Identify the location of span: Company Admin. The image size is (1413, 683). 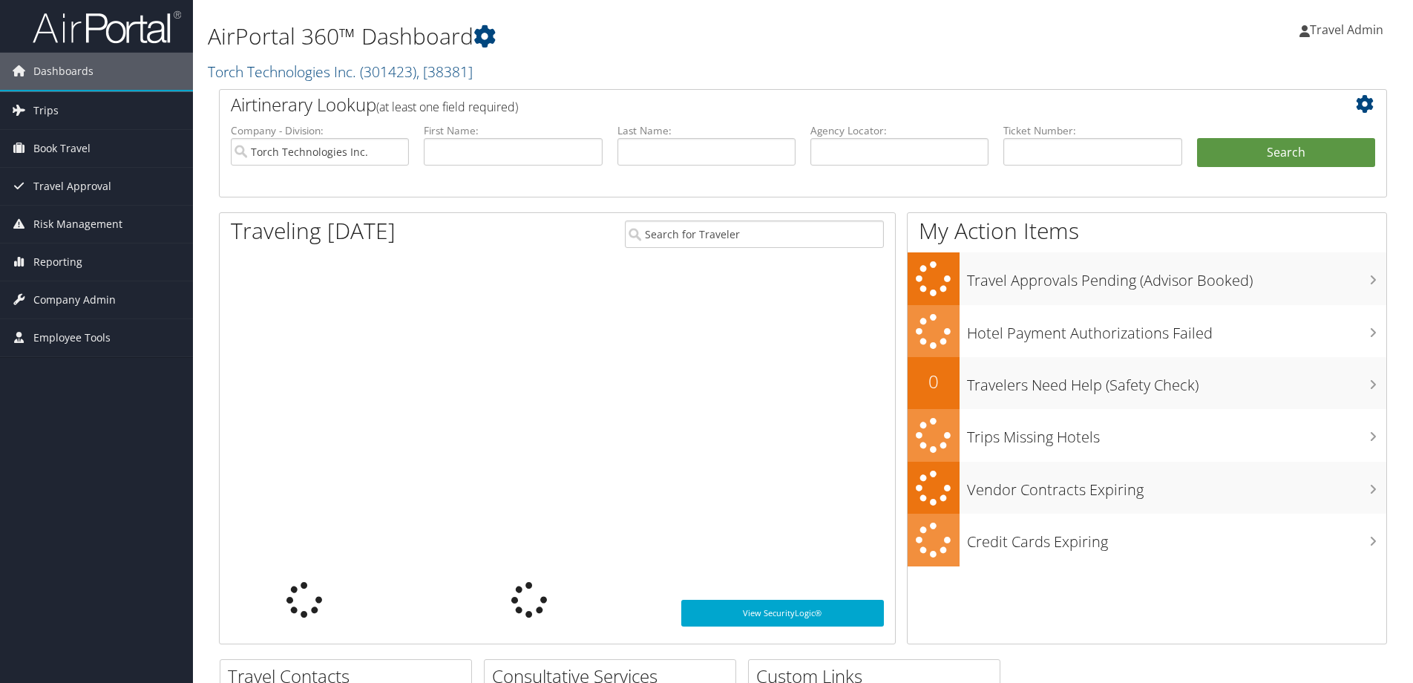
(74, 300).